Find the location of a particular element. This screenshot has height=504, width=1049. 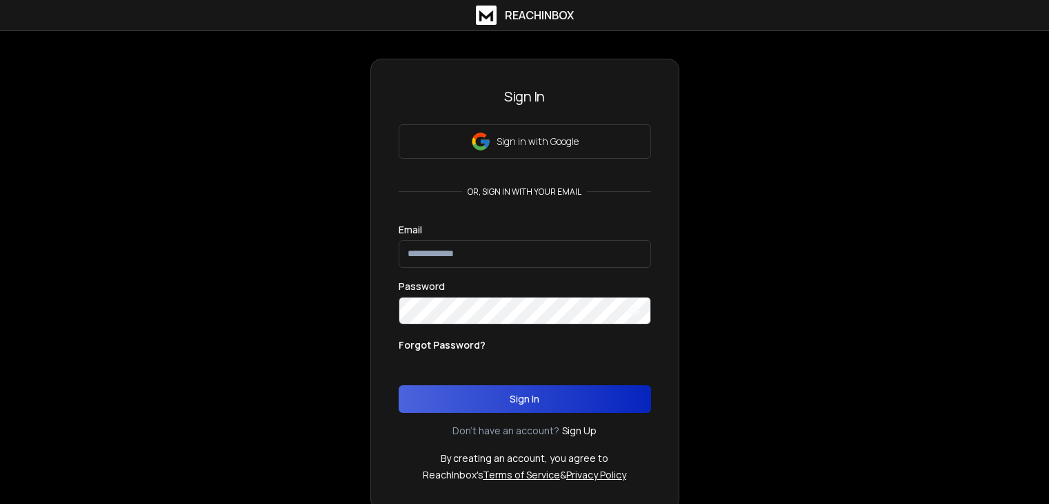

button: Sign In is located at coordinates (525, 399).